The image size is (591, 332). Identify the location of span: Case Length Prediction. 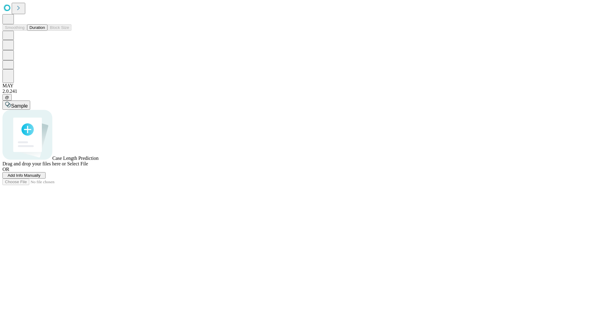
(75, 158).